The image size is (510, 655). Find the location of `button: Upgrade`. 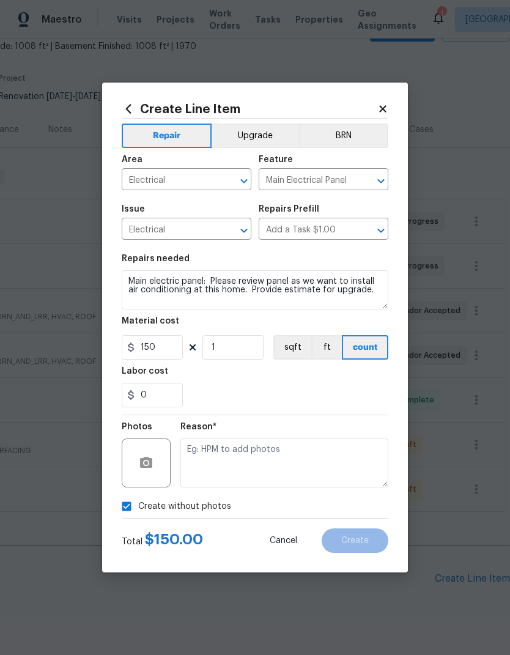

button: Upgrade is located at coordinates (255, 136).